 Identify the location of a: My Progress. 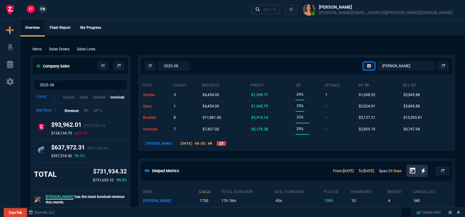
(91, 28).